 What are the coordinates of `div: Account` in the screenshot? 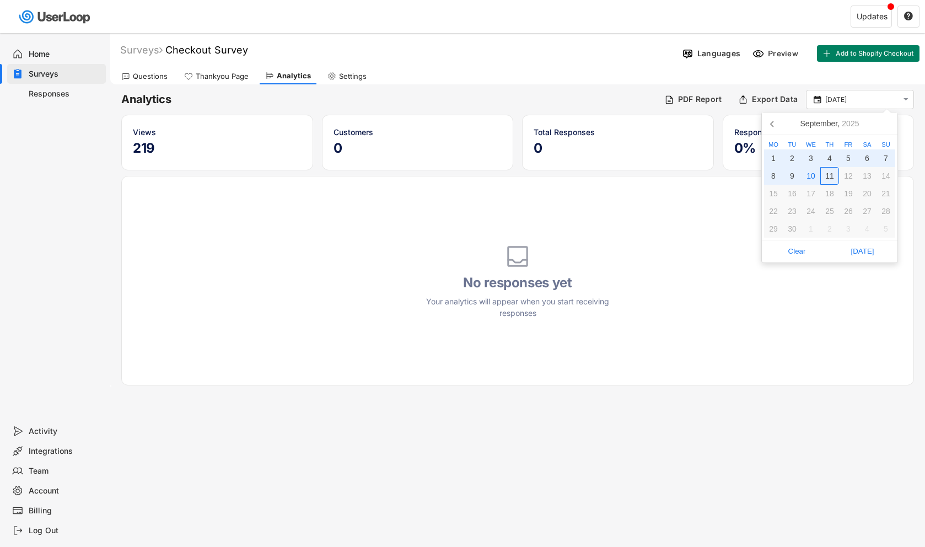 It's located at (65, 491).